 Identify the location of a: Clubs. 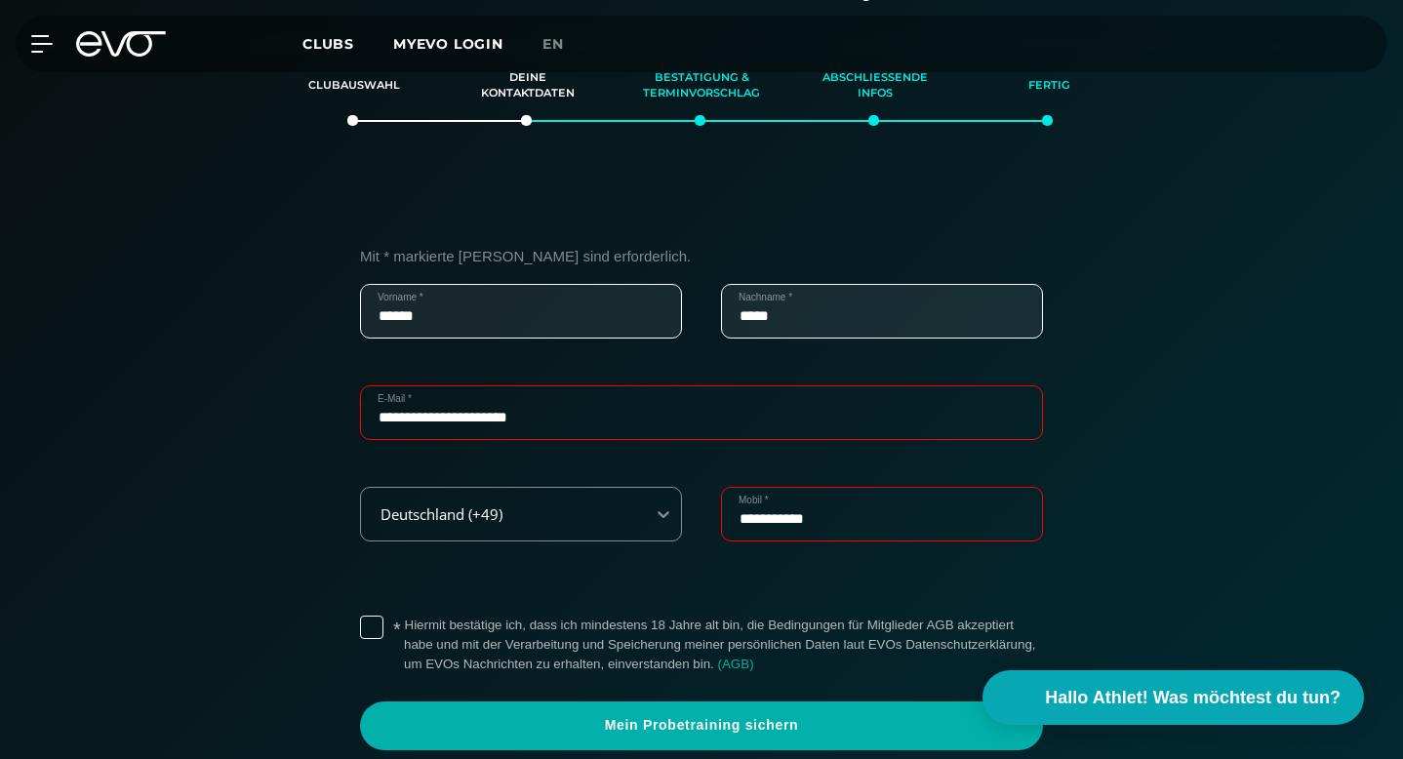
(347, 43).